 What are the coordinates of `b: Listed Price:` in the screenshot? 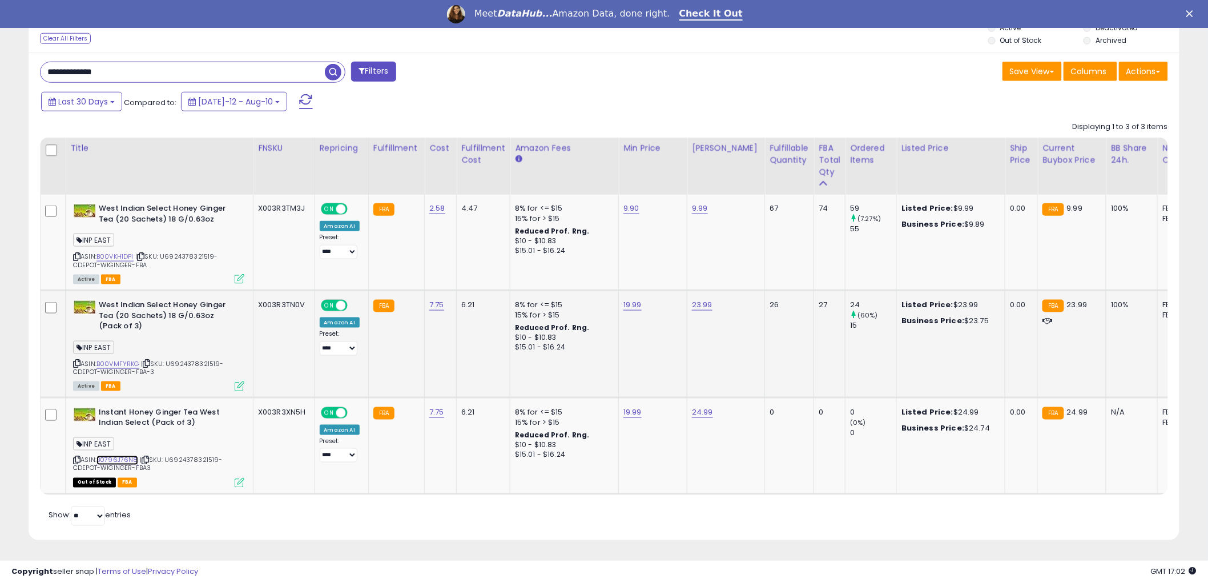 It's located at (927, 412).